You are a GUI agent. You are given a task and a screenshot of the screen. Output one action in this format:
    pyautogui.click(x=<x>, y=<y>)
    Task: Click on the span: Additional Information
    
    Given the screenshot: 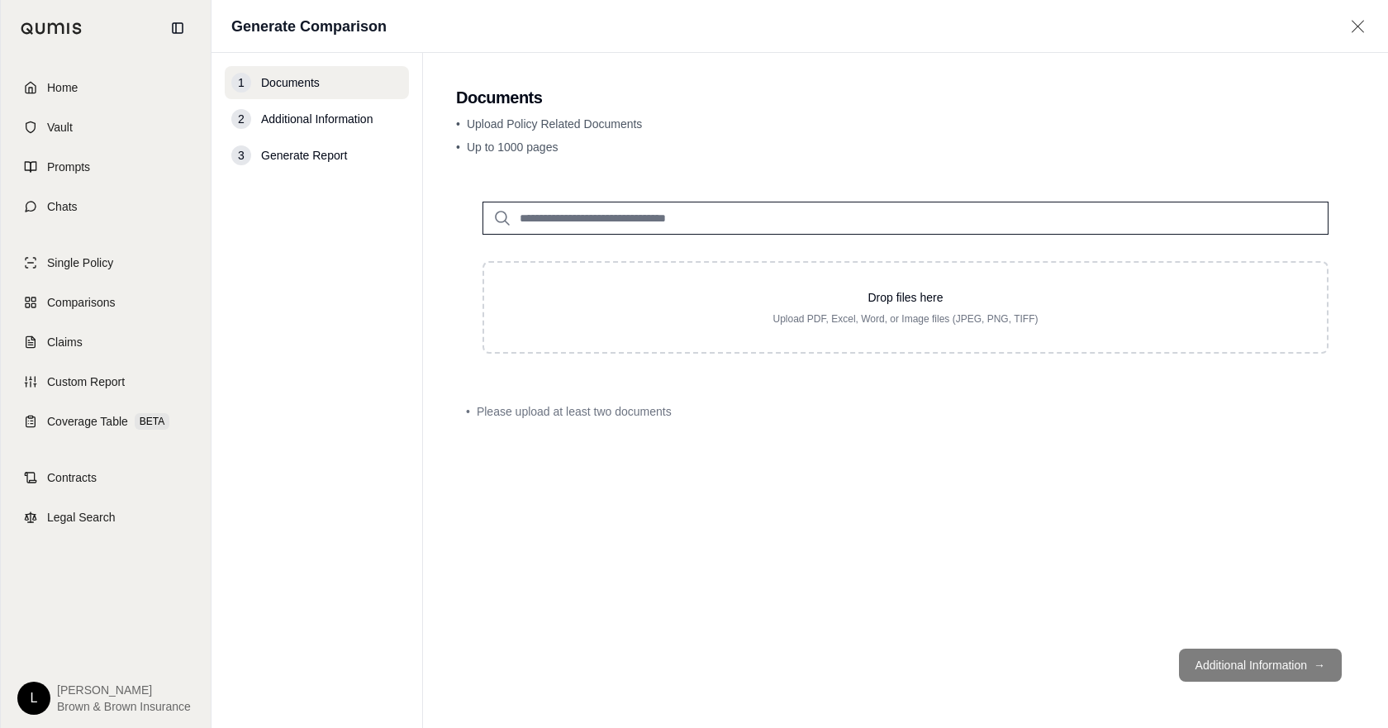 What is the action you would take?
    pyautogui.click(x=316, y=119)
    